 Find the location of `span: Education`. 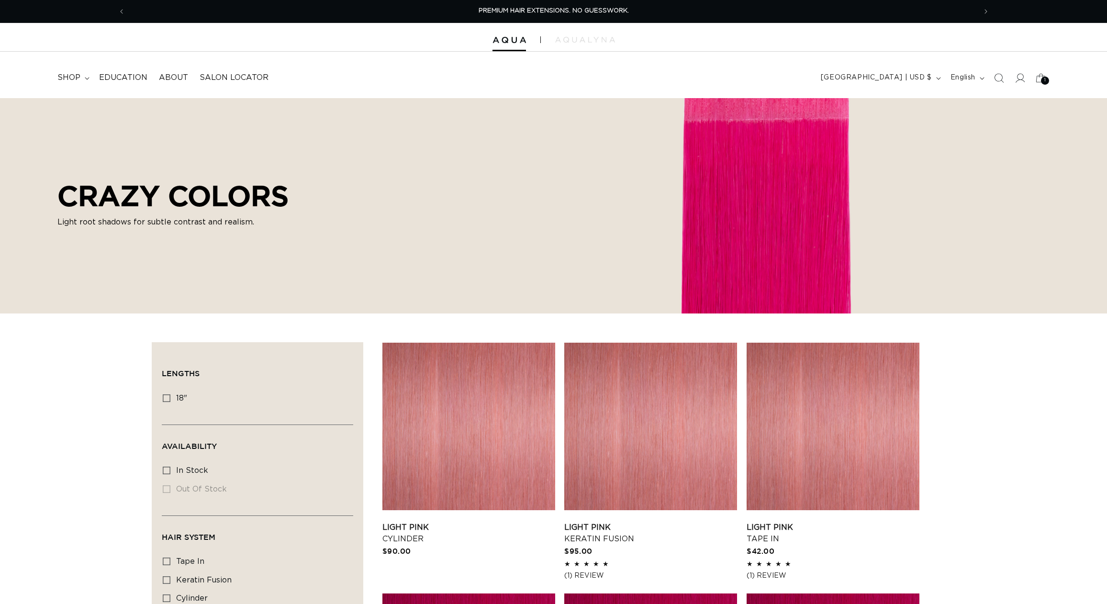

span: Education is located at coordinates (123, 78).